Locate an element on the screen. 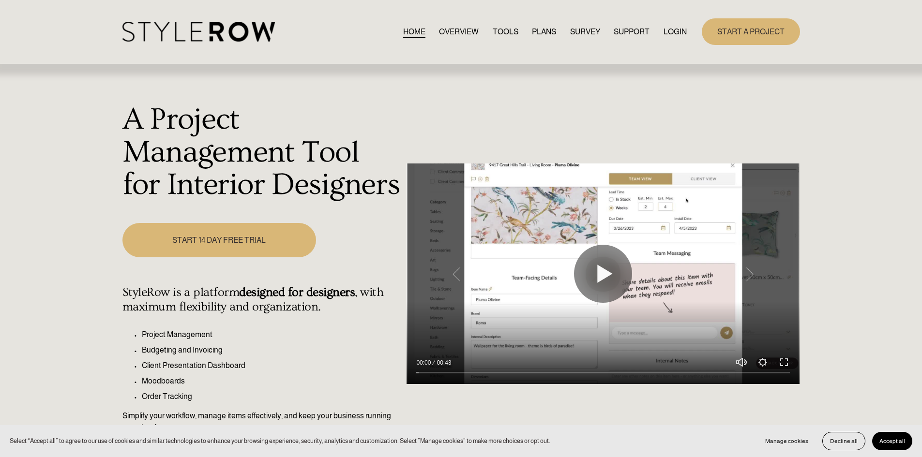 Image resolution: width=922 pixels, height=457 pixels. a: OVERVIEW is located at coordinates (459, 31).